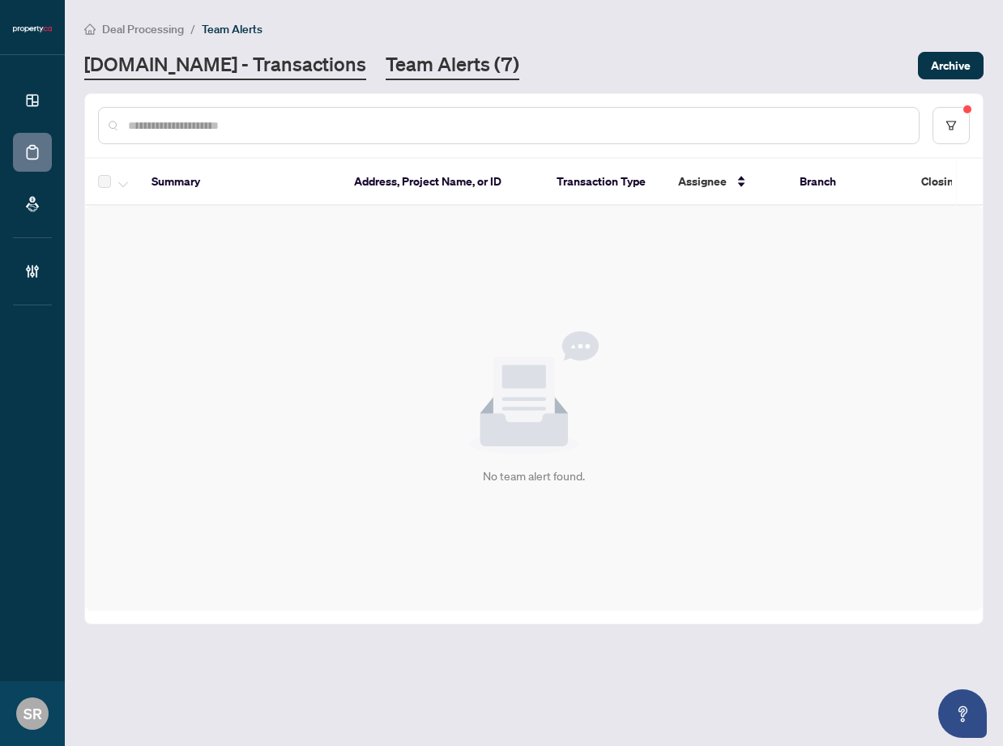  What do you see at coordinates (954, 181) in the screenshot?
I see `span: Closing Date` at bounding box center [954, 181].